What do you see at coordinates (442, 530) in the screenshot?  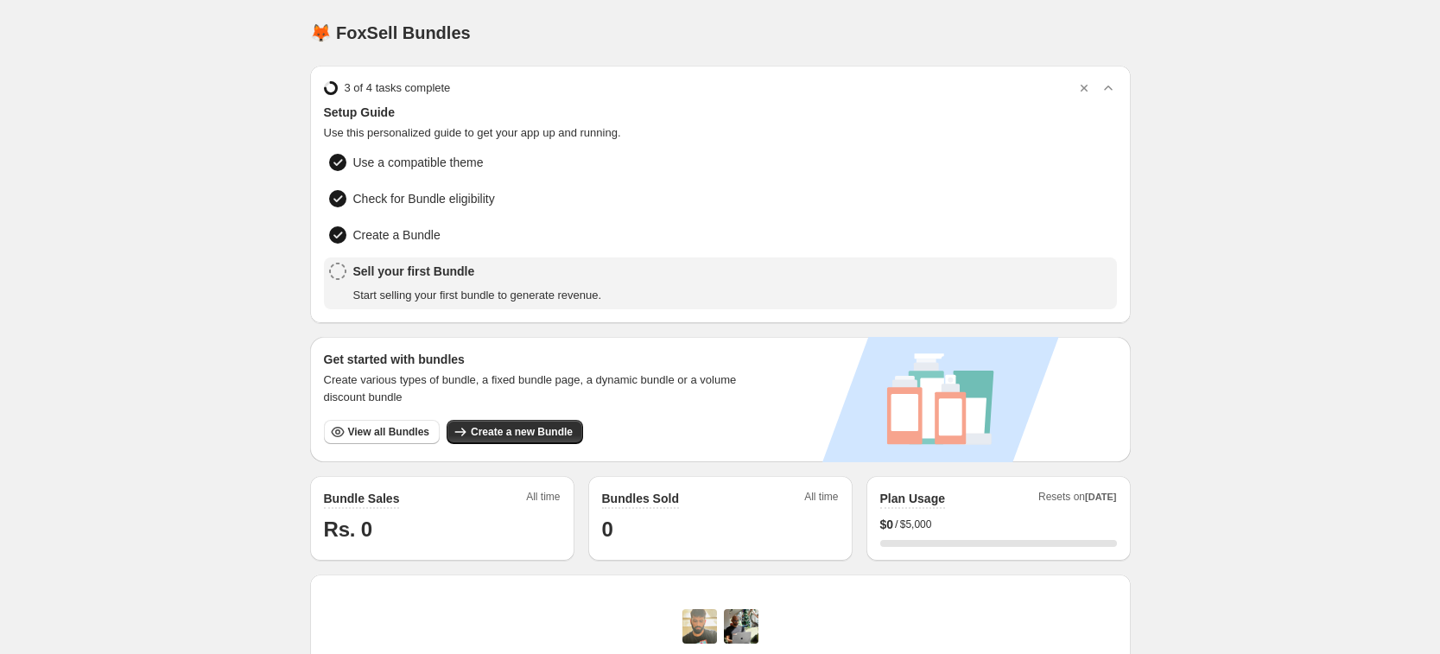 I see `h1: Rs. 0` at bounding box center [442, 530].